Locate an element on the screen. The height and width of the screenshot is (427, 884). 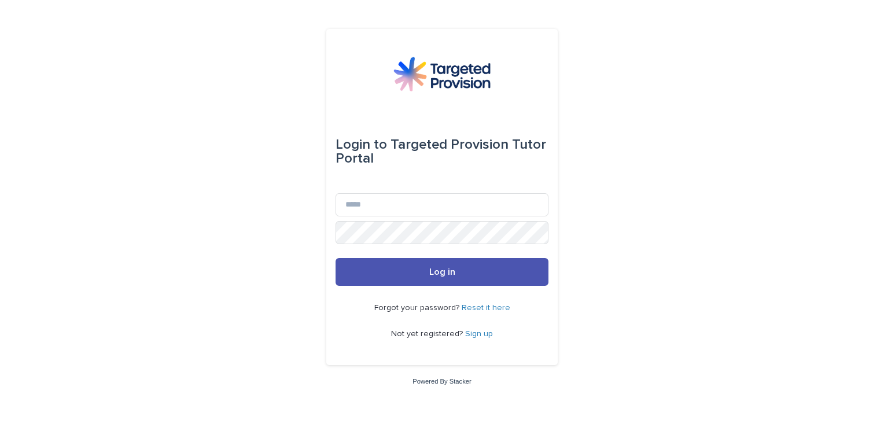
span: Forgot your password? is located at coordinates (418, 308).